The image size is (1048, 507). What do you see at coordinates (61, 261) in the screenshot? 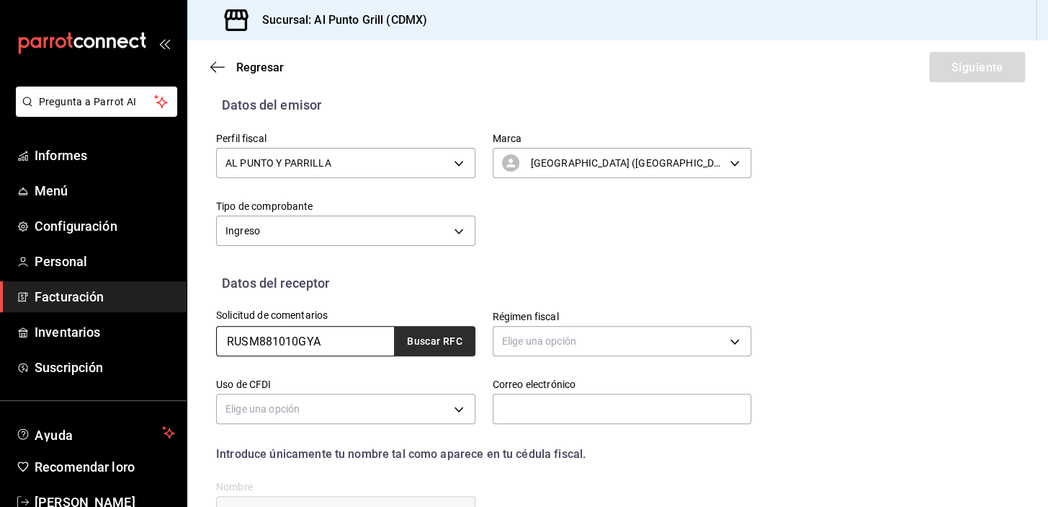
I see `font: Personal` at bounding box center [61, 261].